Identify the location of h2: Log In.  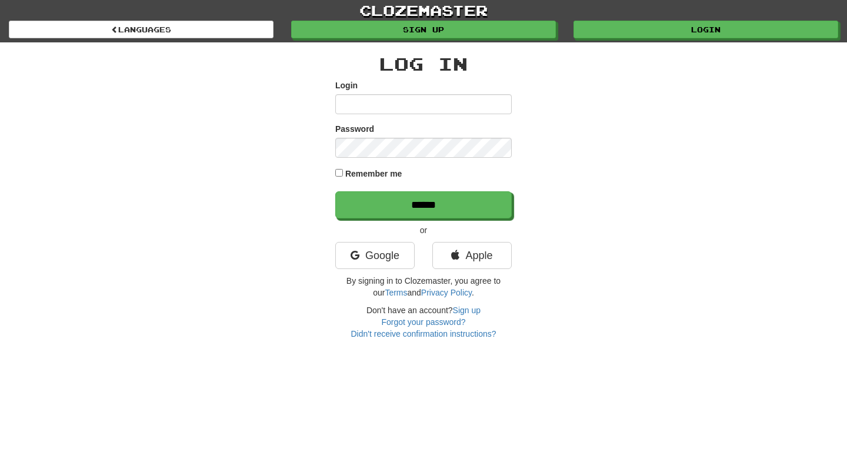
(424, 64).